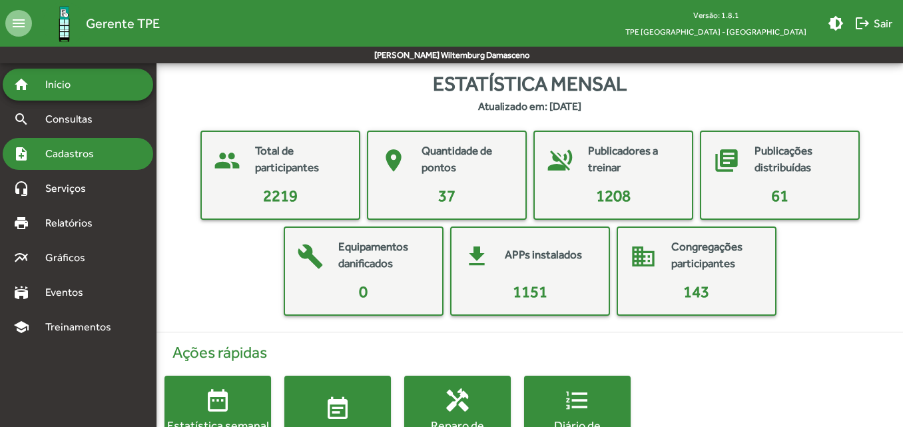  What do you see at coordinates (613, 195) in the screenshot?
I see `span: 1208` at bounding box center [613, 195].